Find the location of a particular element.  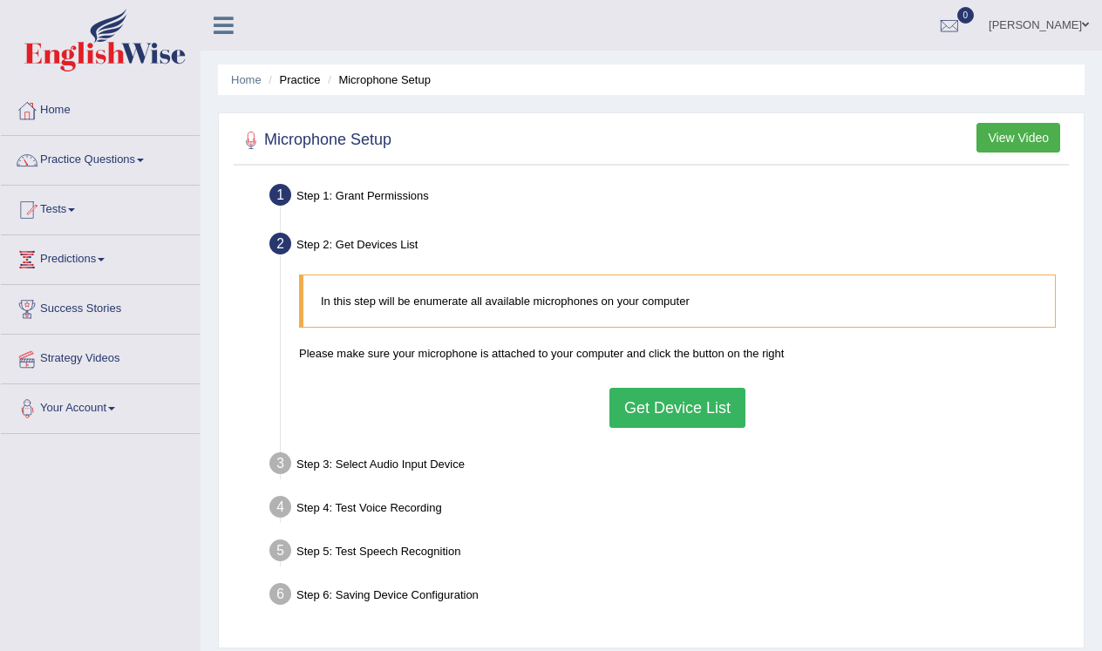

blockquote: In this step will be enumerate all available microphones on your computer is located at coordinates (677, 301).